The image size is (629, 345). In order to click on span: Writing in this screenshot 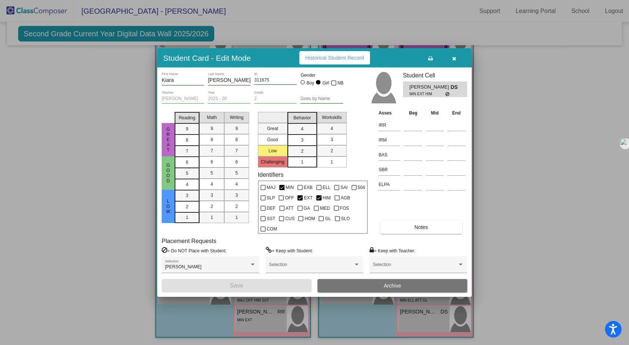, I will do `click(237, 117)`.